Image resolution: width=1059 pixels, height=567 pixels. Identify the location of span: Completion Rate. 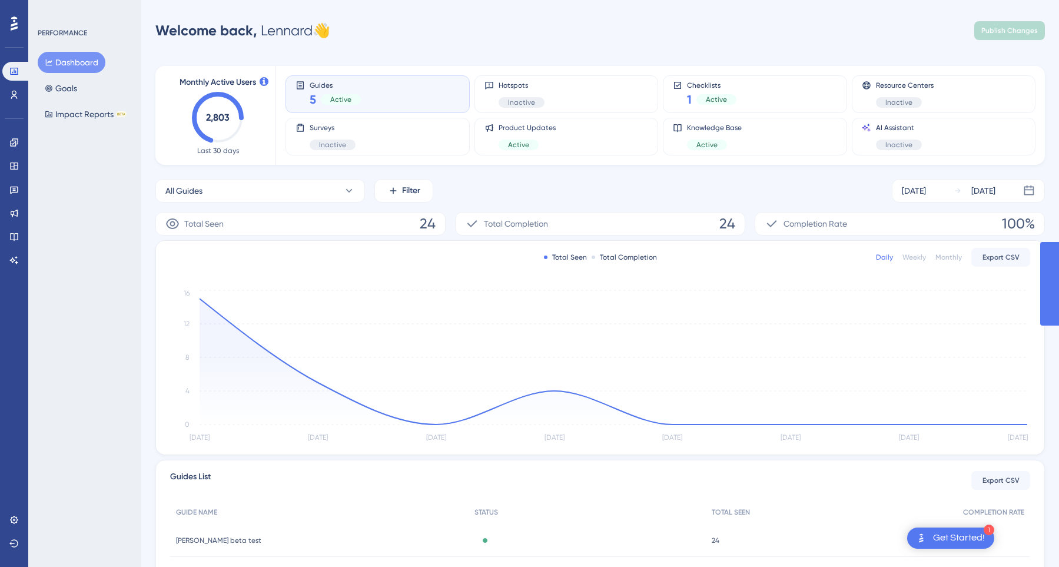
(815, 224).